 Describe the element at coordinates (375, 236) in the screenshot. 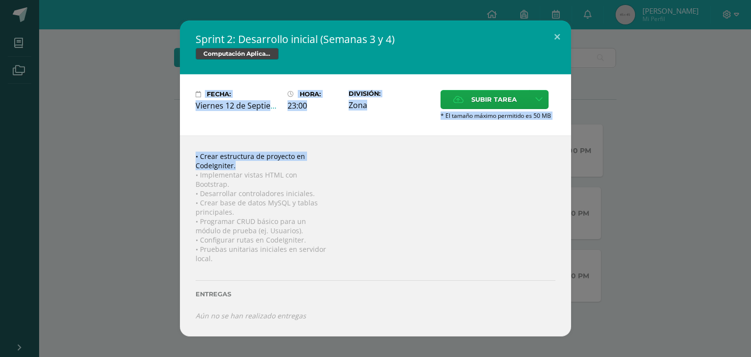

I see `div: • Crear estructura de proyecto en CodeIgniter. • Implementar vistas HTML con Bootstrap. • Desarro...` at that location.